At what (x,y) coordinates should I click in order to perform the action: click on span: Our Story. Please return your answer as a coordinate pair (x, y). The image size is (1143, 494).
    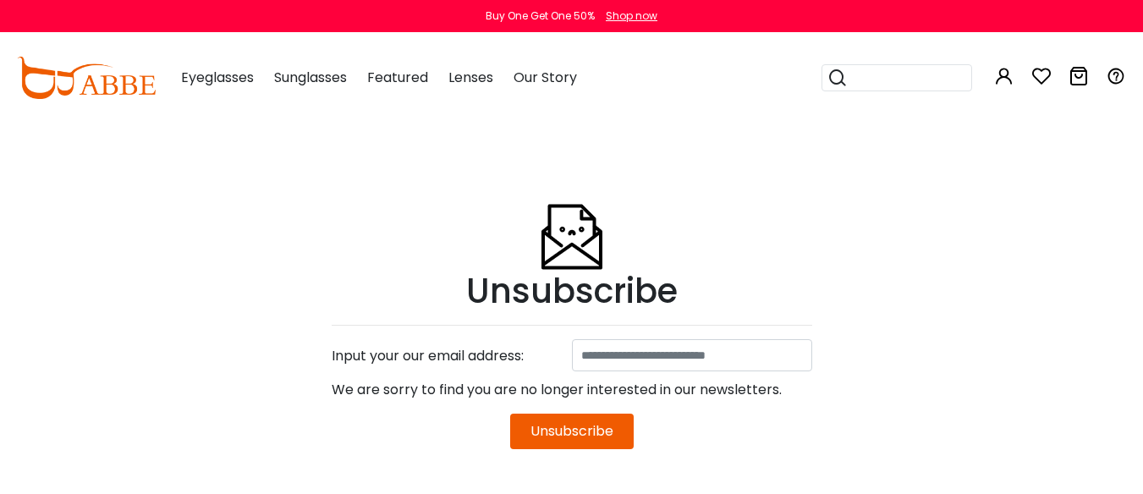
    Looking at the image, I should click on (545, 77).